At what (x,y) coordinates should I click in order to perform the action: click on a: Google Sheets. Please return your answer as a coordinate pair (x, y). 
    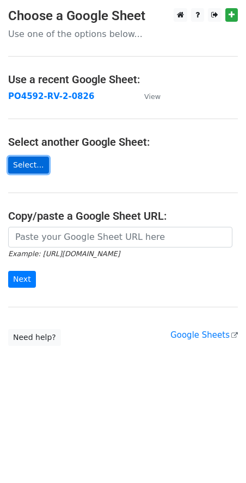
    Looking at the image, I should click on (204, 335).